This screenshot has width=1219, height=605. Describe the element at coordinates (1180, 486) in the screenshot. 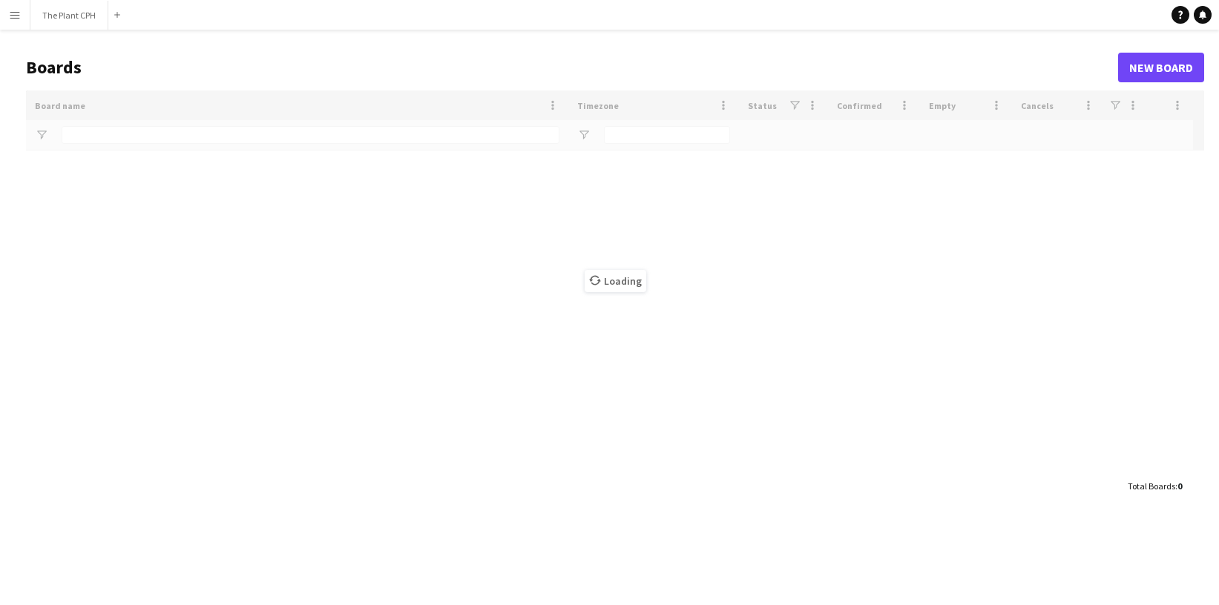

I see `span: 0` at that location.